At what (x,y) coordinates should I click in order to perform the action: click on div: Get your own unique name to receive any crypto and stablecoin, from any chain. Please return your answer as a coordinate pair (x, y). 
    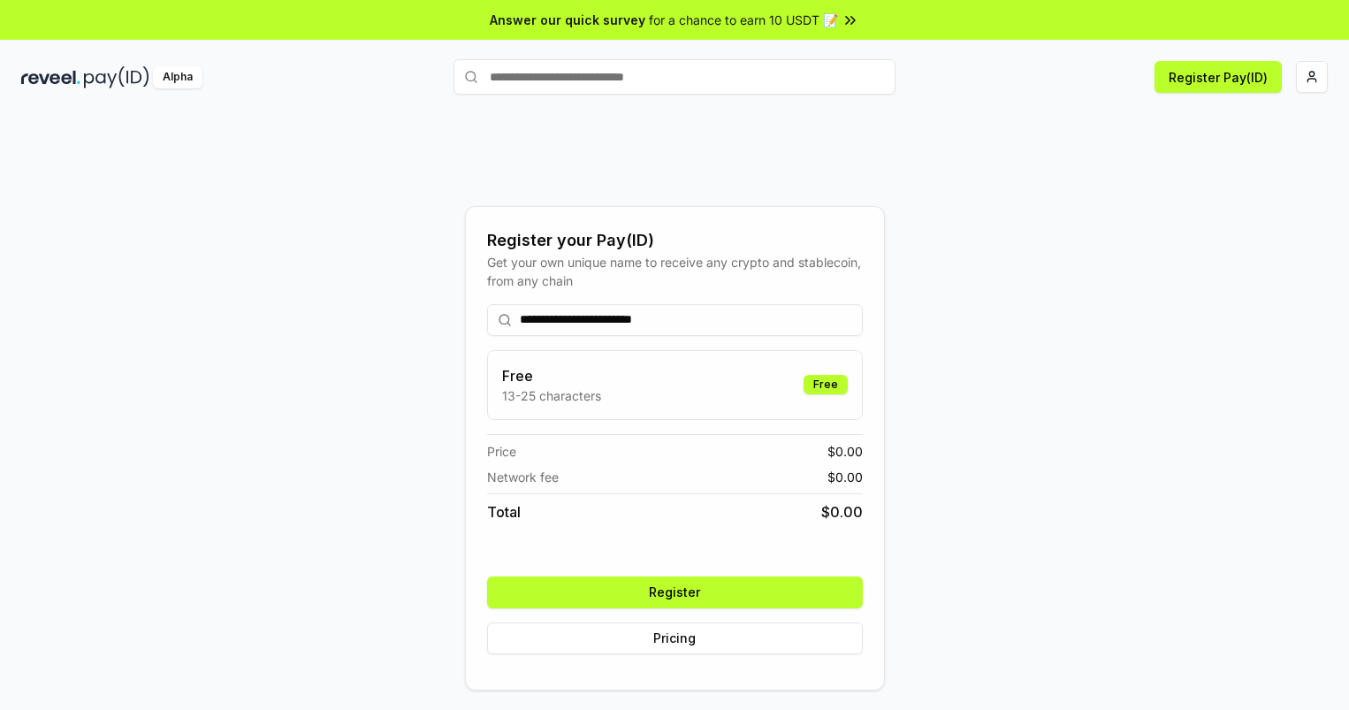
    Looking at the image, I should click on (674, 271).